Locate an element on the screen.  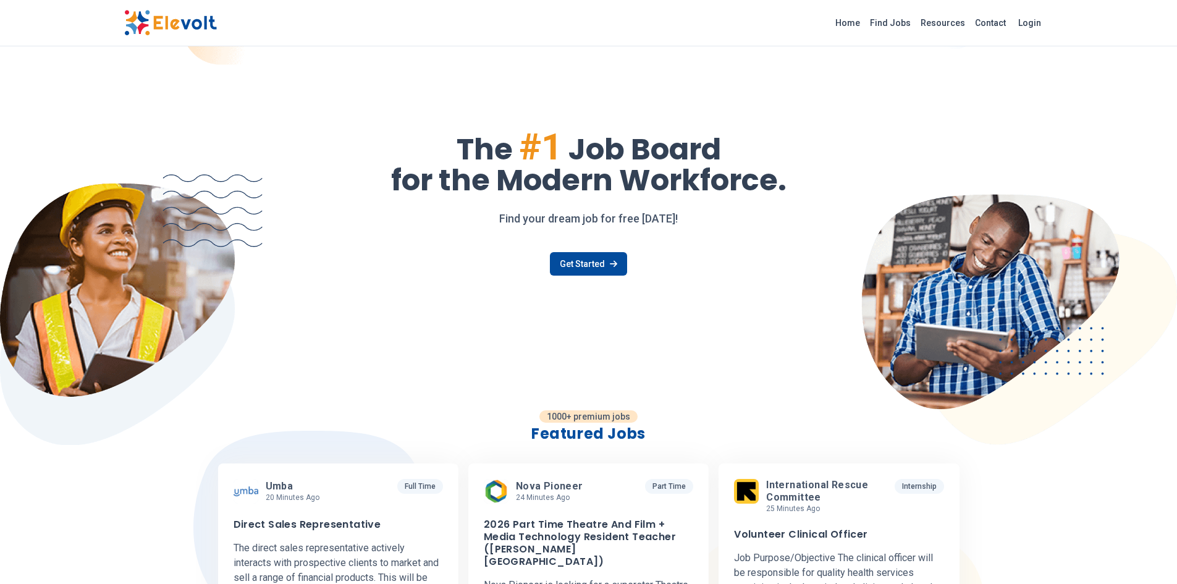
a: Resources is located at coordinates (943, 23).